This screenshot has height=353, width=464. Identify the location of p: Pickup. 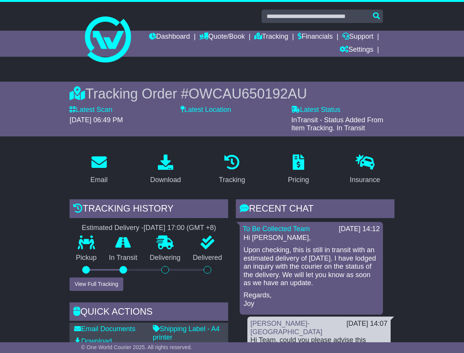
(86, 258).